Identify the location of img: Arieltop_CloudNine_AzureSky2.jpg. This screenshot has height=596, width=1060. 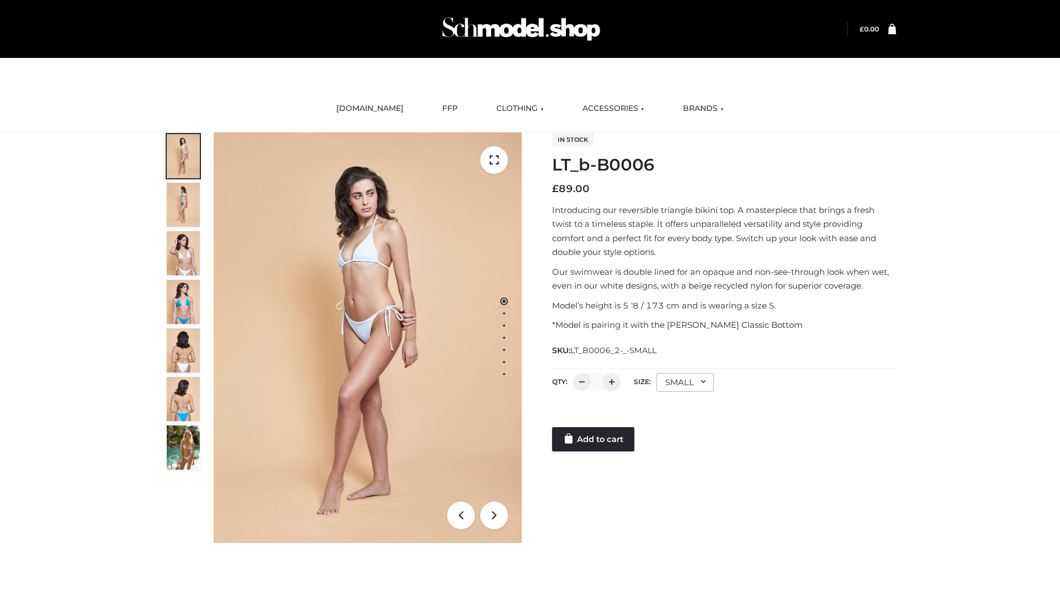
(183, 448).